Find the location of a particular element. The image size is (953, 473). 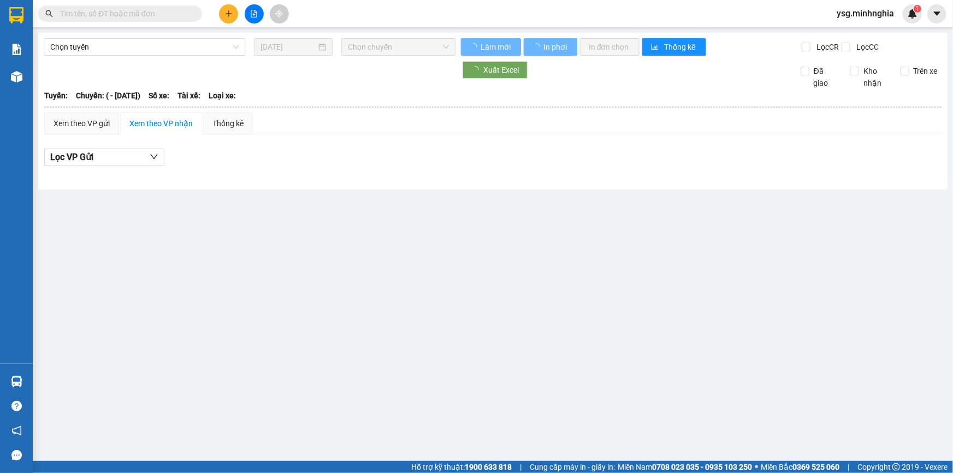

span: Miền Nam is located at coordinates (685, 467).